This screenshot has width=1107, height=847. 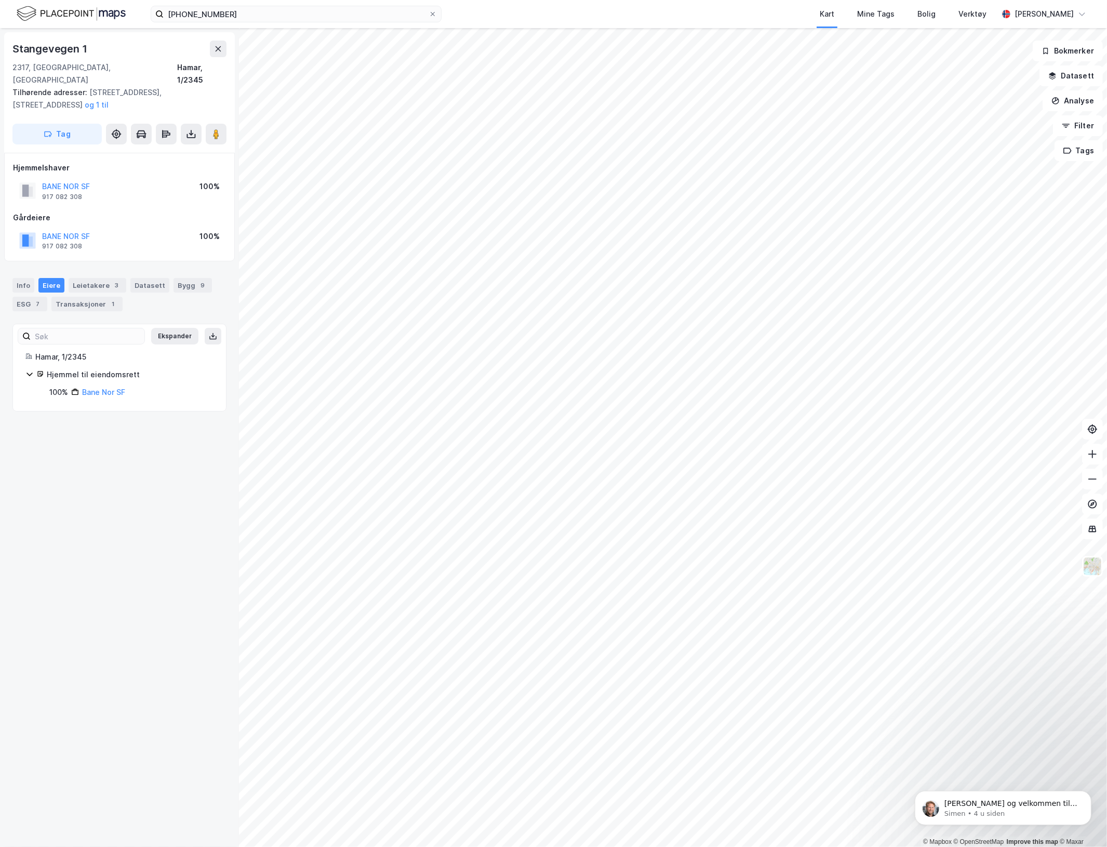 I want to click on button: Ekspander, so click(x=175, y=336).